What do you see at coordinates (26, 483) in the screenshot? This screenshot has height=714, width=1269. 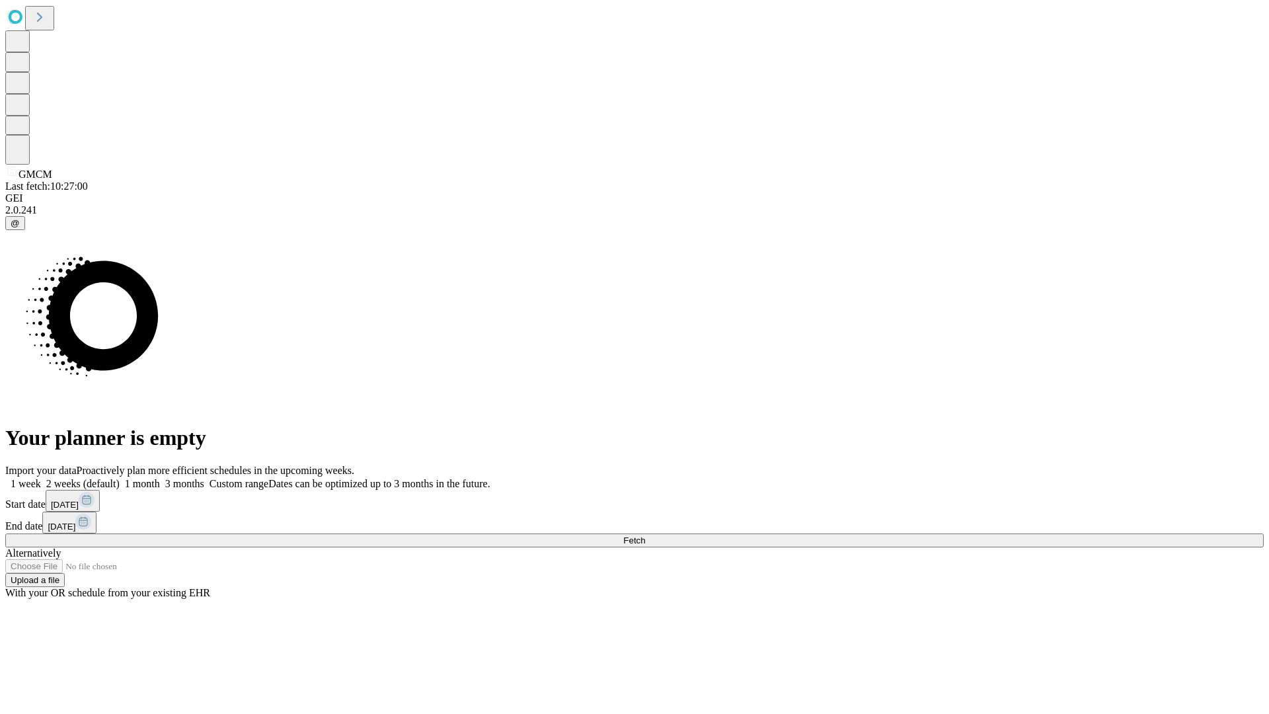 I see `span: 1 week` at bounding box center [26, 483].